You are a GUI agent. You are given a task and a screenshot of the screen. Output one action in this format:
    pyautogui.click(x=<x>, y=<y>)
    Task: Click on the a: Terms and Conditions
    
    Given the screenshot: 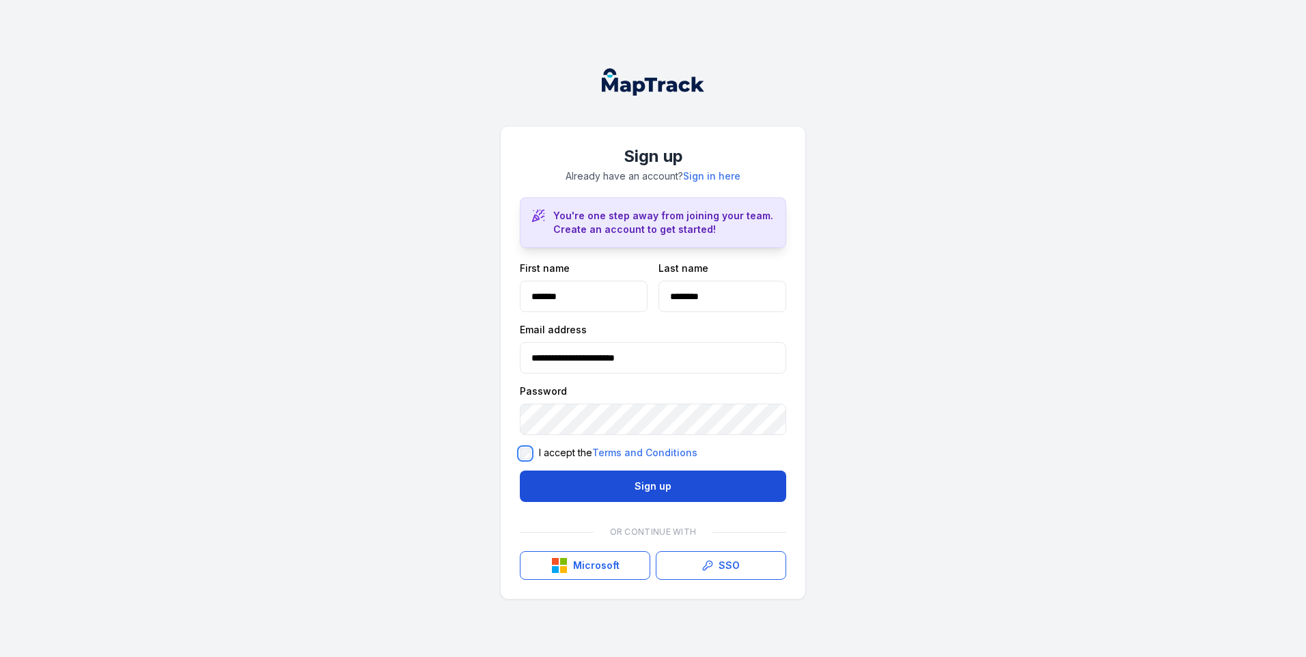 What is the action you would take?
    pyautogui.click(x=645, y=453)
    